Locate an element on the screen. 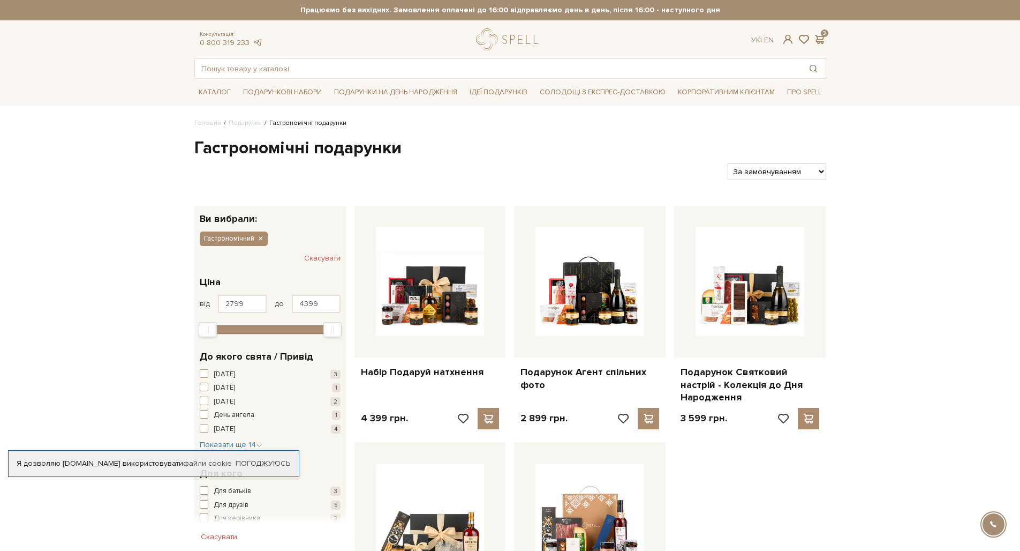  span: 5 is located at coordinates (336, 504).